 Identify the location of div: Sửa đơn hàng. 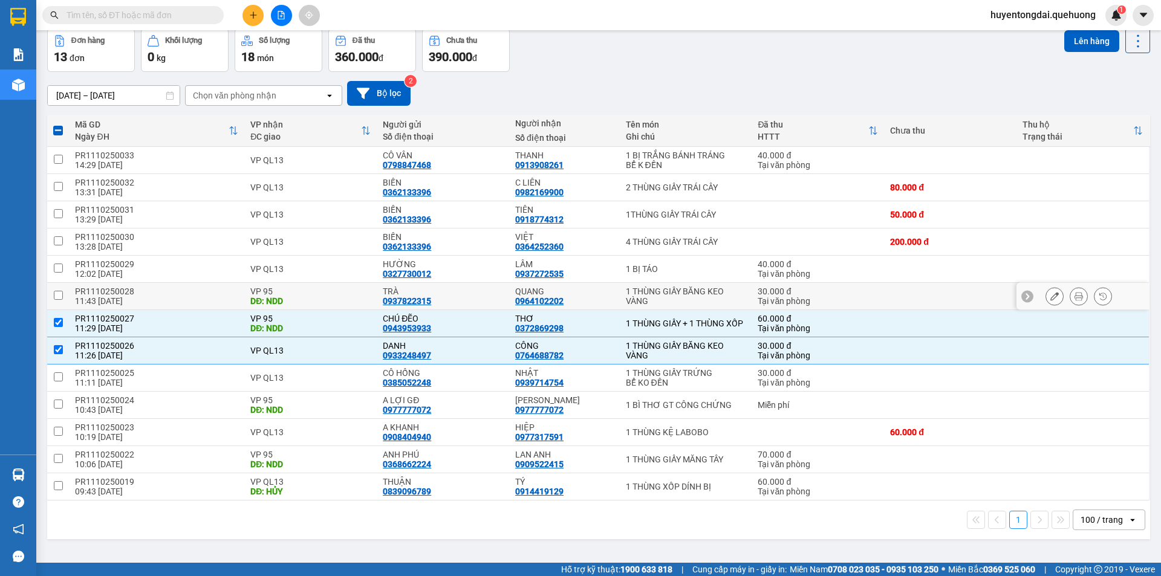
(1054, 296).